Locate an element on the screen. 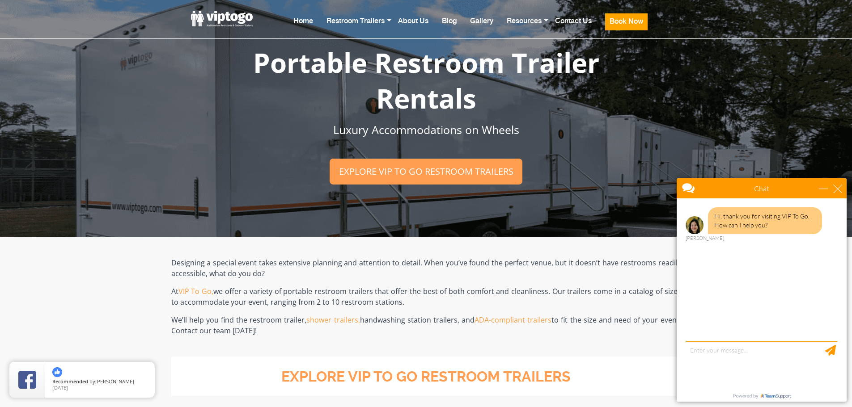 This screenshot has height=407, width=852. span: Portable Restroom Trailer Rentals is located at coordinates (426, 80).